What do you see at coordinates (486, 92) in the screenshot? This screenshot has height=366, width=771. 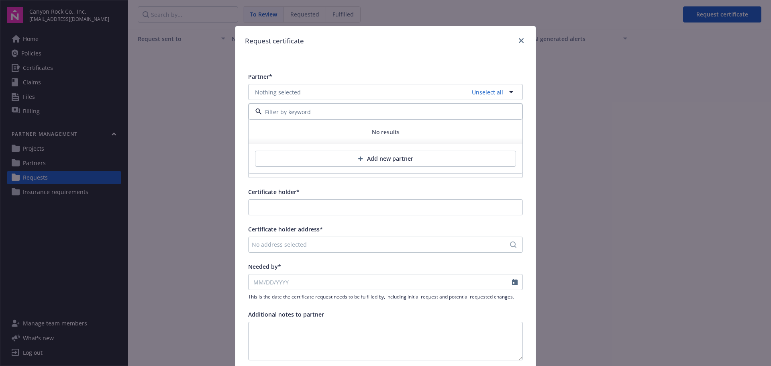 I see `a: Unselect all` at bounding box center [486, 92].